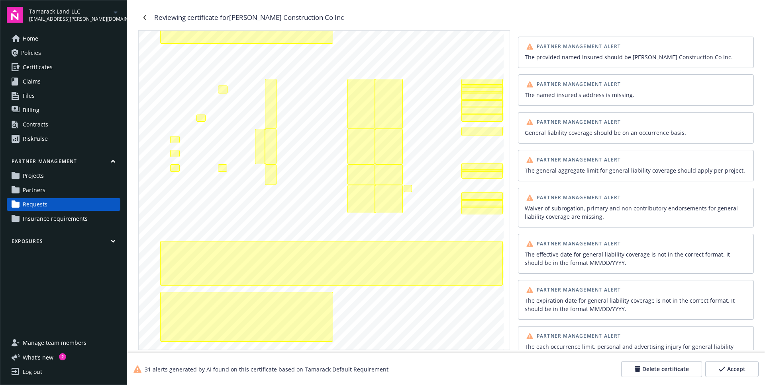 Image resolution: width=765 pixels, height=385 pixels. What do you see at coordinates (477, 46) in the screenshot?
I see `span: TTAGANAP` at bounding box center [477, 46].